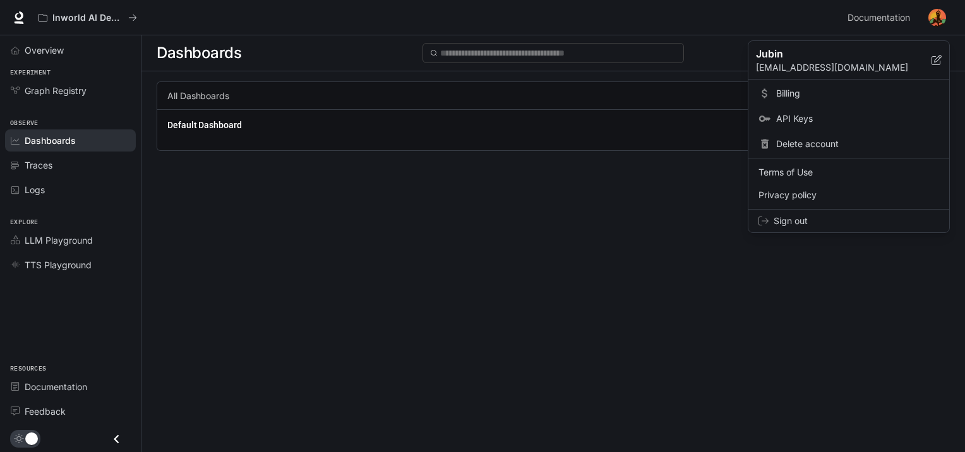 The image size is (965, 452). What do you see at coordinates (857, 221) in the screenshot?
I see `span: Sign out` at bounding box center [857, 221].